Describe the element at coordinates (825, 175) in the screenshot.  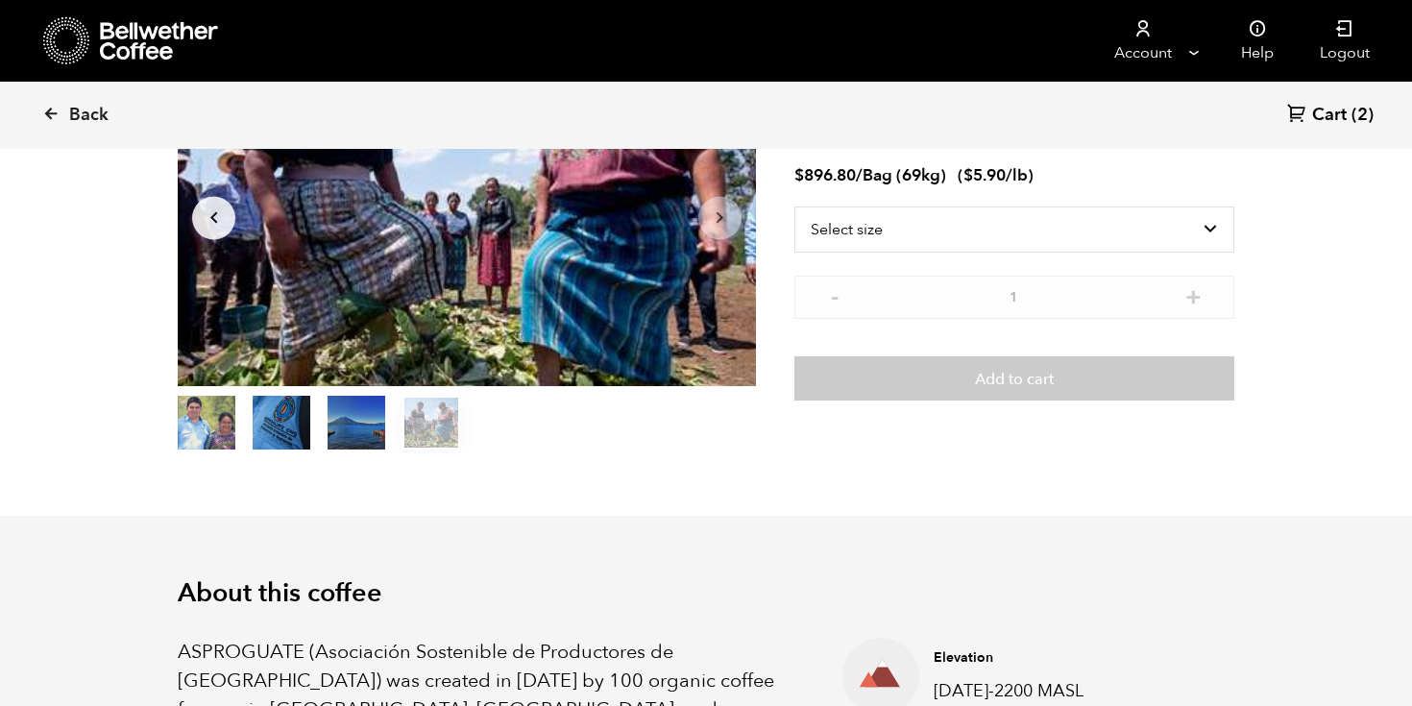
I see `bdi: 896.80` at that location.